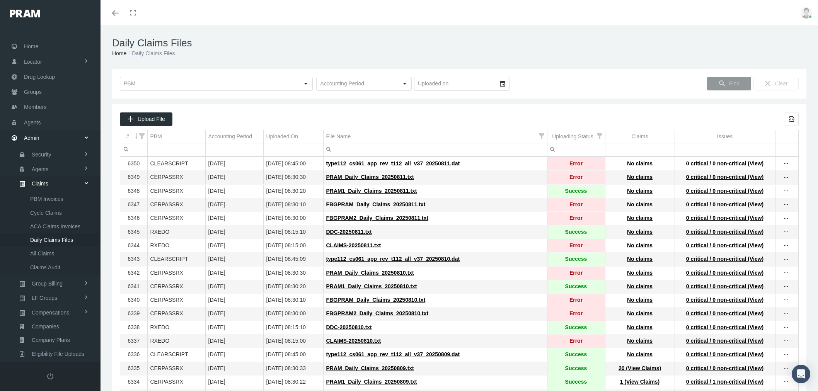 The image size is (818, 391). Describe the element at coordinates (541, 136) in the screenshot. I see `span: Show filter options for column 'File Name'` at that location.